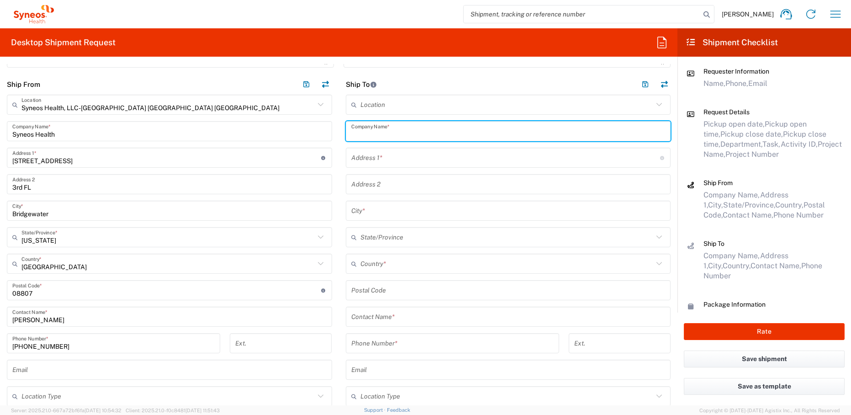 The height and width of the screenshot is (415, 851). I want to click on span: Ship To, so click(714, 243).